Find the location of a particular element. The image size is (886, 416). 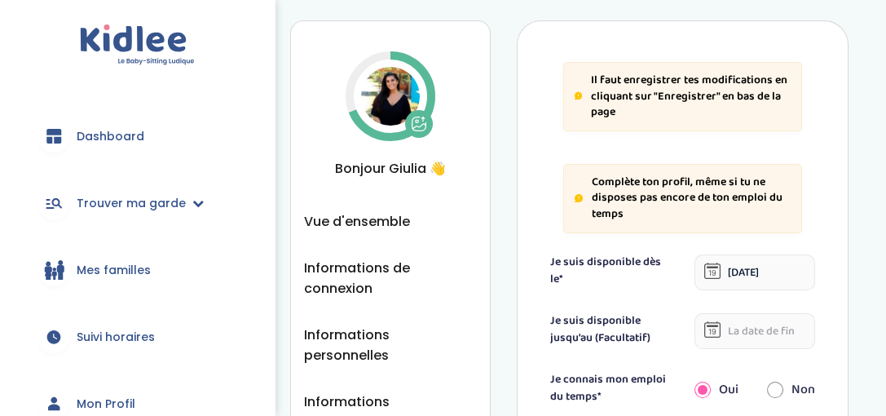

label: Je suis disponible jusqu'au (Facultatif) is located at coordinates (611, 329).